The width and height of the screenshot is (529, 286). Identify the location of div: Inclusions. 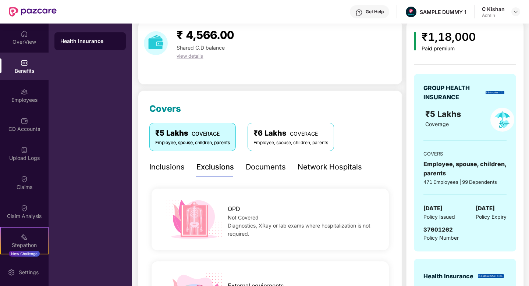
(167, 167).